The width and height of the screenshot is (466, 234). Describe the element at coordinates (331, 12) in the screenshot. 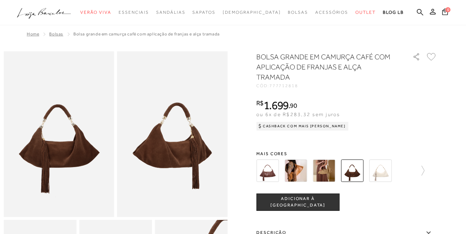

I see `span: Acessórios` at that location.